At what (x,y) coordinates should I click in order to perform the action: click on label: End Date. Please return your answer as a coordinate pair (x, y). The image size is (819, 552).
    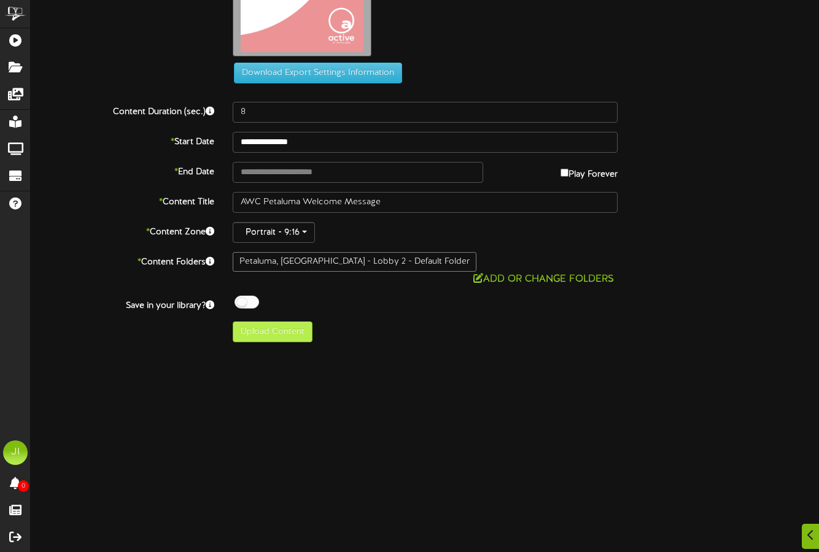
    Looking at the image, I should click on (122, 170).